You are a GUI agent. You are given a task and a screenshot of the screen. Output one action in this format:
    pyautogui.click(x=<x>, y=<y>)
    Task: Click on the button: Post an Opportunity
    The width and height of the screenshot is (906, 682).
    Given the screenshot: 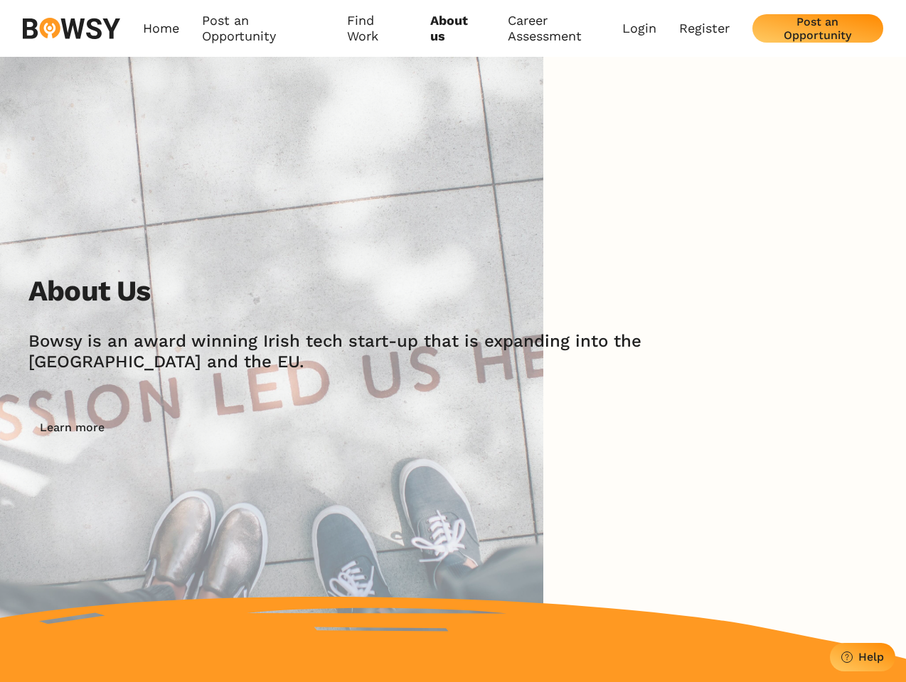 What is the action you would take?
    pyautogui.click(x=817, y=28)
    